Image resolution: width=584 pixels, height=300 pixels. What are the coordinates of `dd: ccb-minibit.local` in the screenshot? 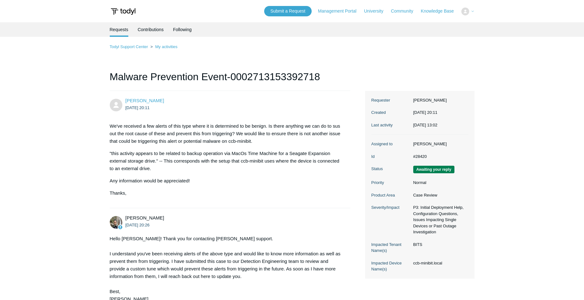 It's located at (439, 263).